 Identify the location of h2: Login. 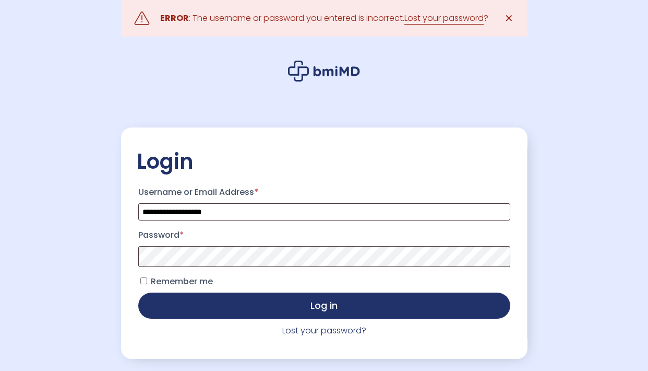
(324, 161).